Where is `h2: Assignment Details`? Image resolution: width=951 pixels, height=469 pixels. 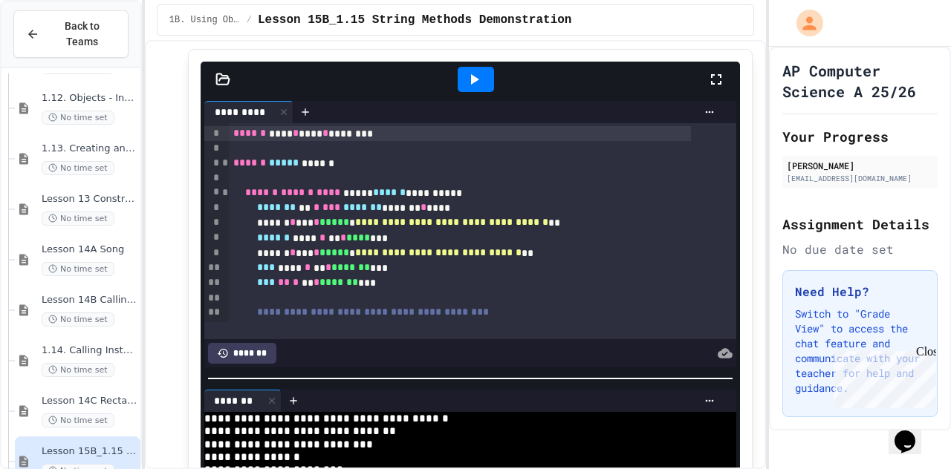 h2: Assignment Details is located at coordinates (860, 224).